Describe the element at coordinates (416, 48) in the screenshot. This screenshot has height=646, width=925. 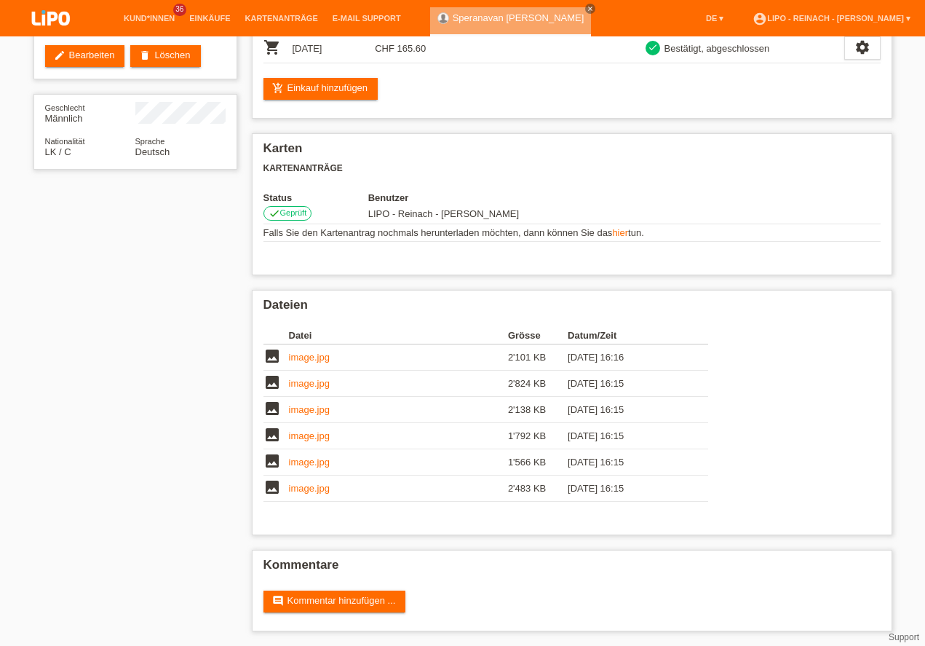
I see `td: CHF 165.60` at that location.